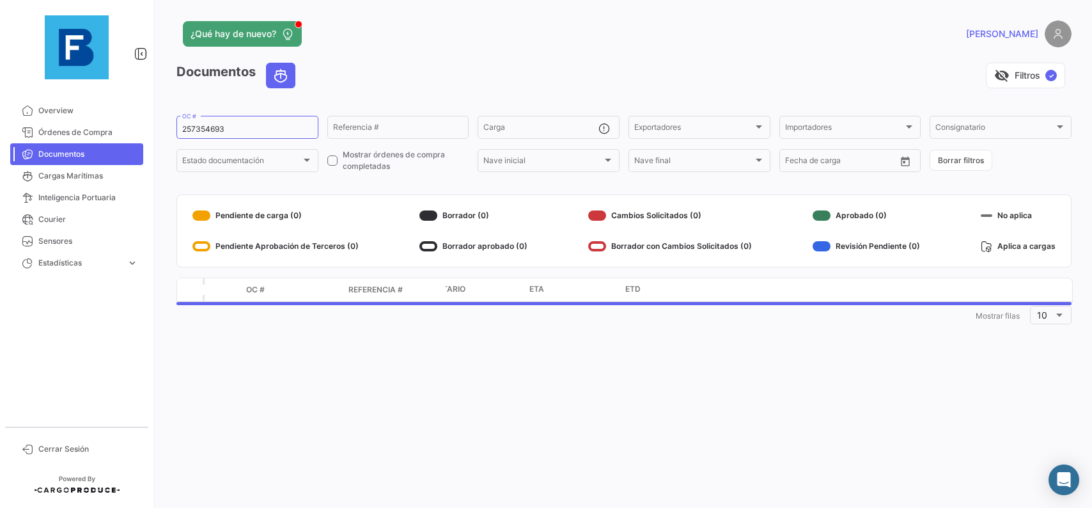 The width and height of the screenshot is (1092, 508). Describe the element at coordinates (77, 198) in the screenshot. I see `a: Inteligencia Portuaria` at that location.